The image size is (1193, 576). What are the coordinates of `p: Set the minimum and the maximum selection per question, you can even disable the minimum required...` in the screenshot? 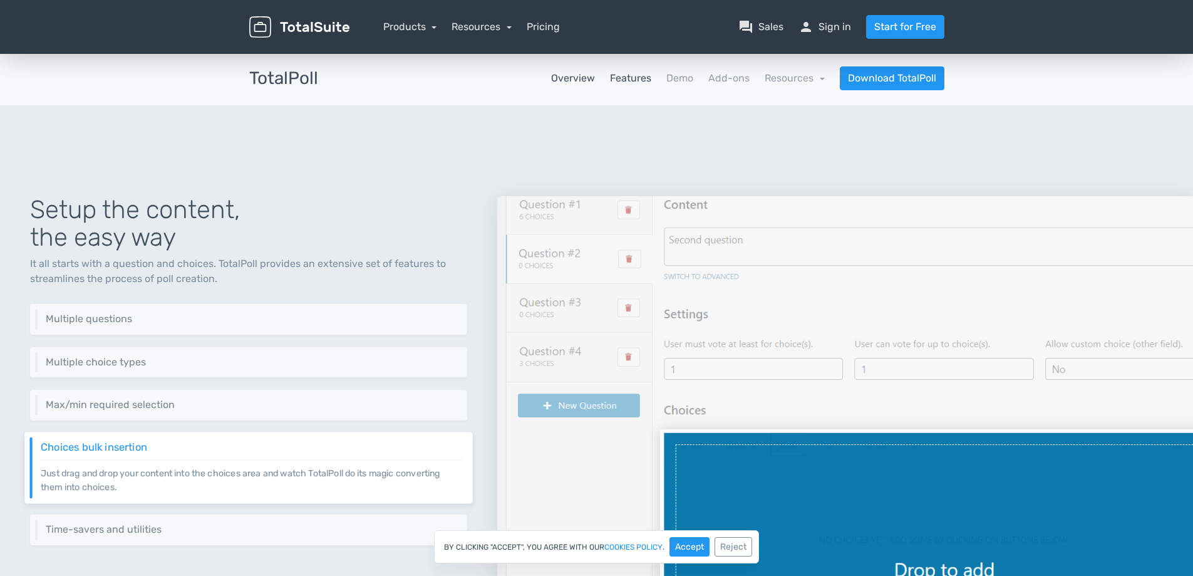 It's located at (252, 410).